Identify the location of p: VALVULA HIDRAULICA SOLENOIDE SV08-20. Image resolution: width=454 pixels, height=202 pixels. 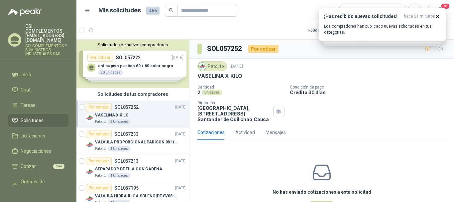
(136, 196).